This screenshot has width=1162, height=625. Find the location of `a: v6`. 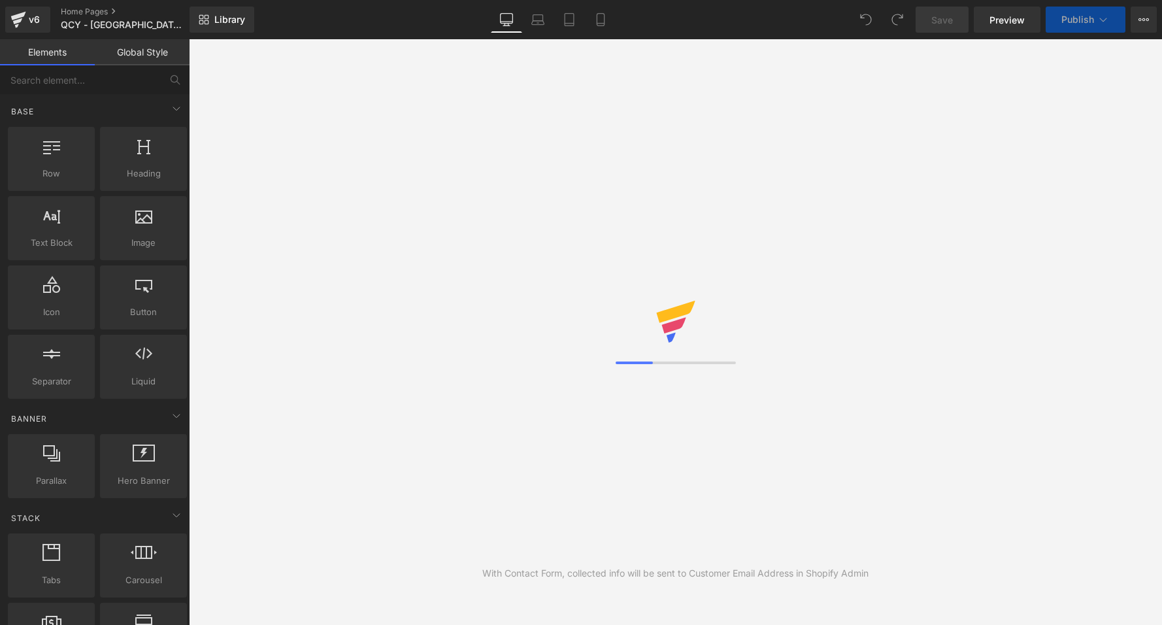

a: v6 is located at coordinates (27, 20).